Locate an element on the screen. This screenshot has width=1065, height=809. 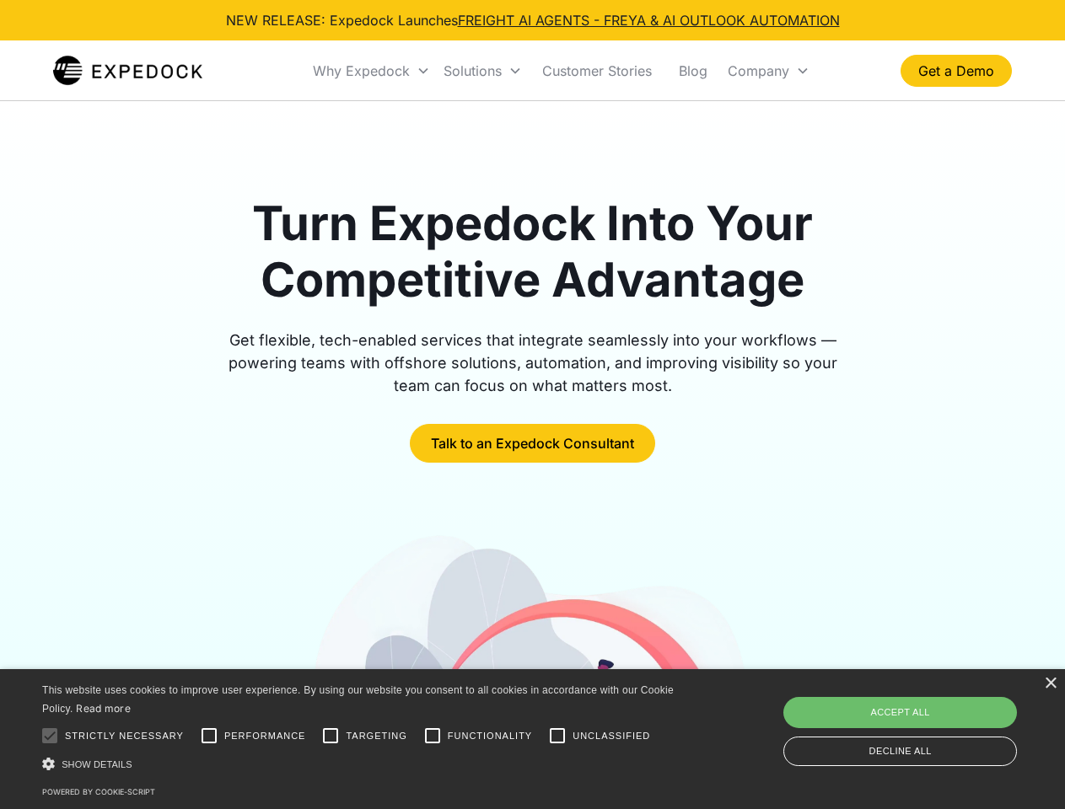
a: FREIGHT AI AGENTS - FREYA & AI OUTLOOK AUTOMATION is located at coordinates (648, 20).